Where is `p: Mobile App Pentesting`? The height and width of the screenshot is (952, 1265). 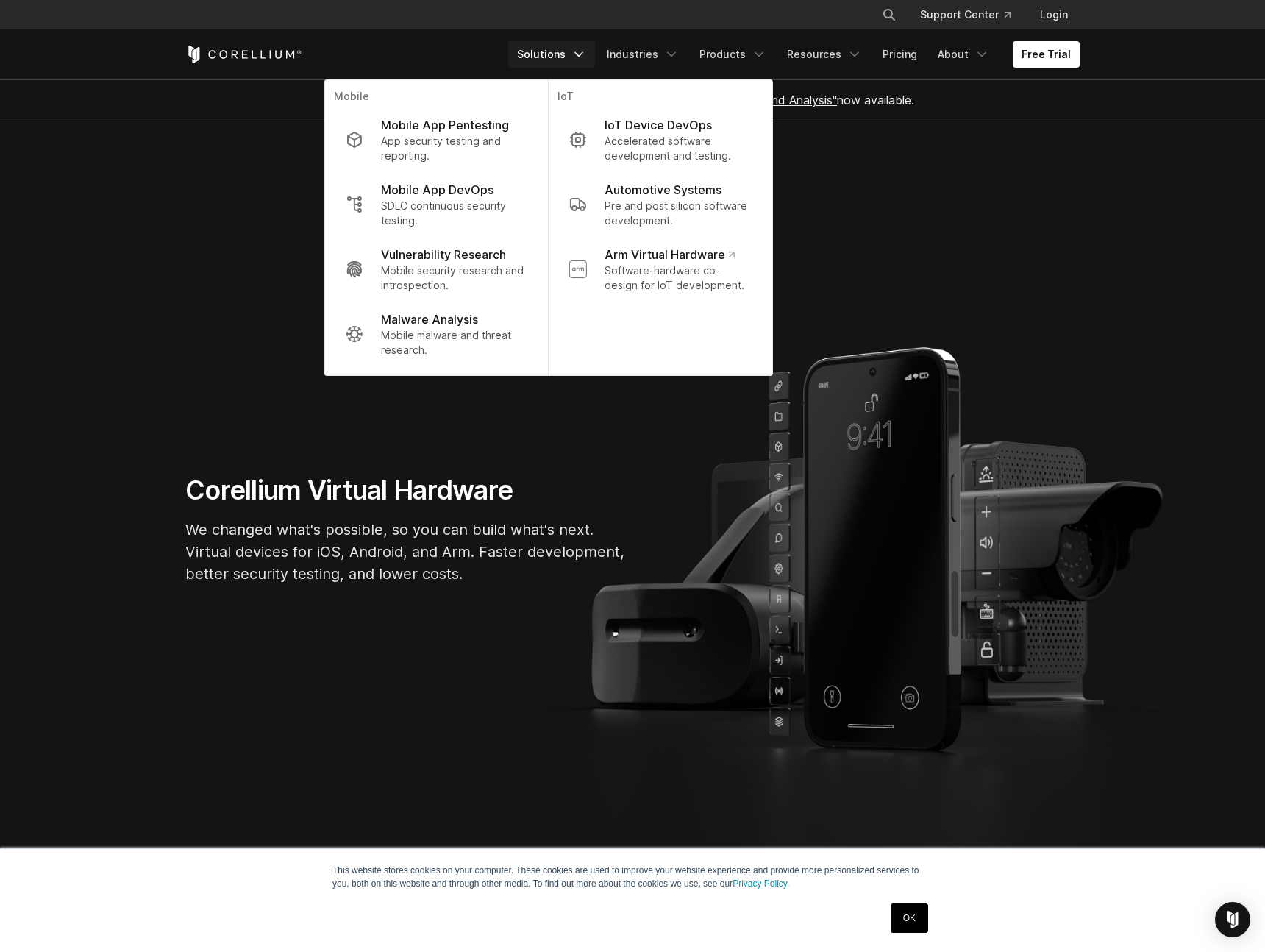
p: Mobile App Pentesting is located at coordinates (445, 125).